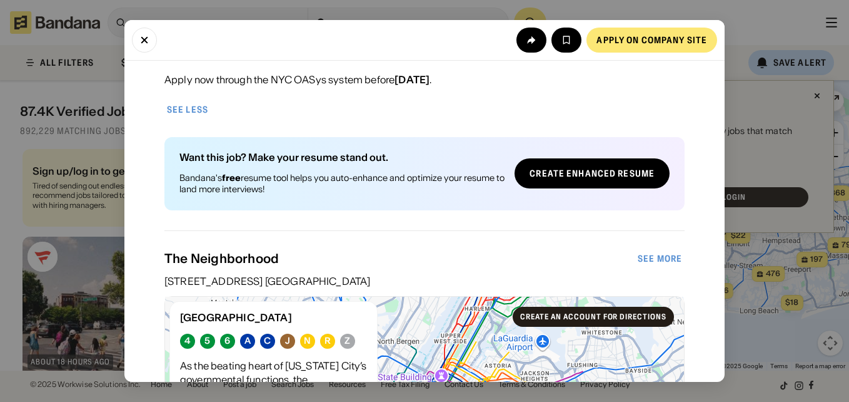 This screenshot has height=402, width=849. I want to click on div: Apply now through the NYC OASys system before ., so click(298, 79).